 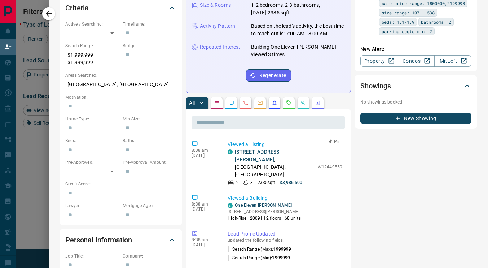 What do you see at coordinates (92, 119) in the screenshot?
I see `p: Home Type:` at bounding box center [92, 119].